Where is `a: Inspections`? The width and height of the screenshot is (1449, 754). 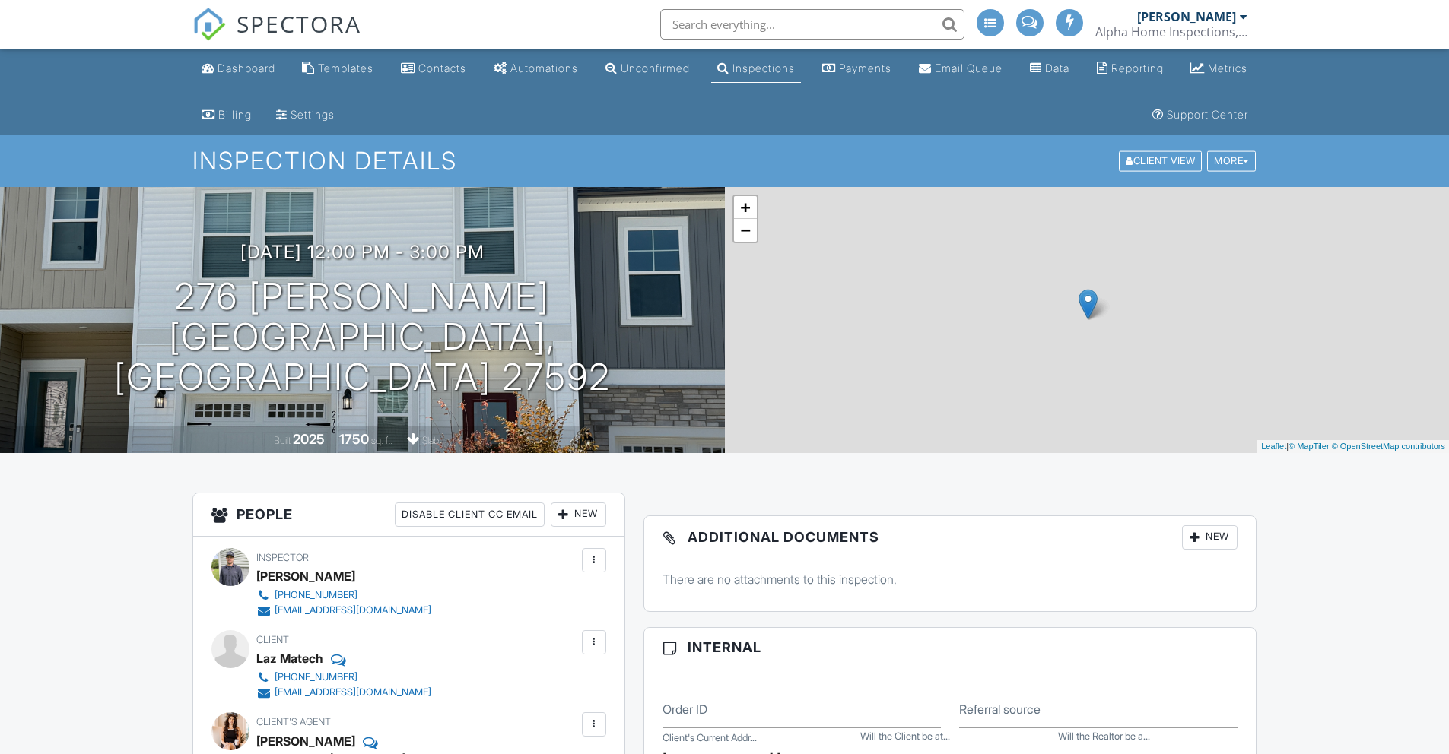 a: Inspections is located at coordinates (756, 68).